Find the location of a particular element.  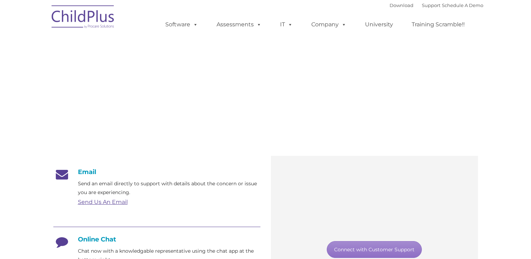

a: University is located at coordinates (379, 25).